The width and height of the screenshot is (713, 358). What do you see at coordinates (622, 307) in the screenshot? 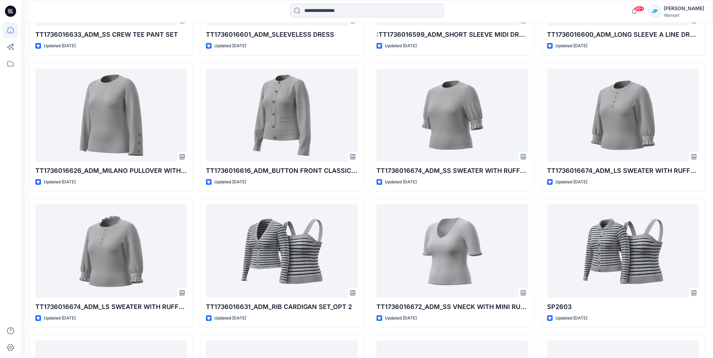
I see `p: SP2603` at bounding box center [622, 307].